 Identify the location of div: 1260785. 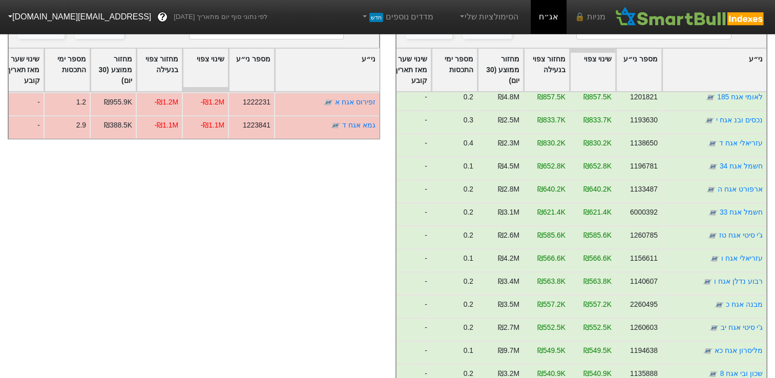
(643, 235).